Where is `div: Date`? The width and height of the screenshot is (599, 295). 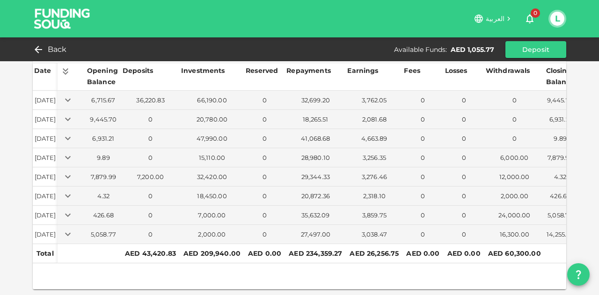 div: Date is located at coordinates (44, 71).